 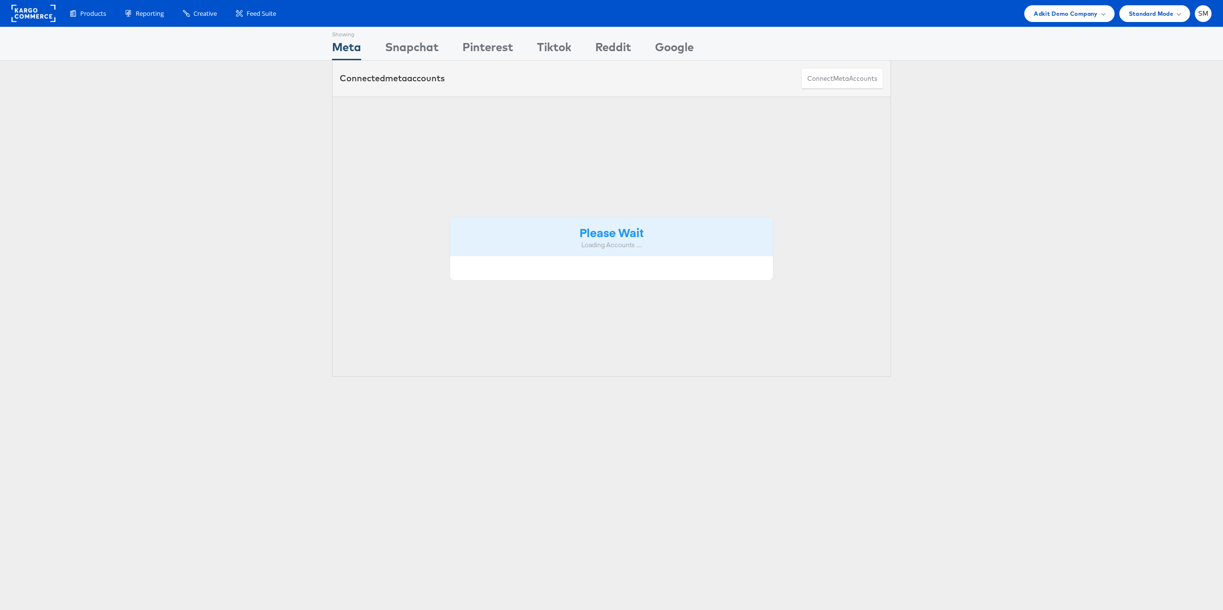 I want to click on span: Feed Suite, so click(x=261, y=13).